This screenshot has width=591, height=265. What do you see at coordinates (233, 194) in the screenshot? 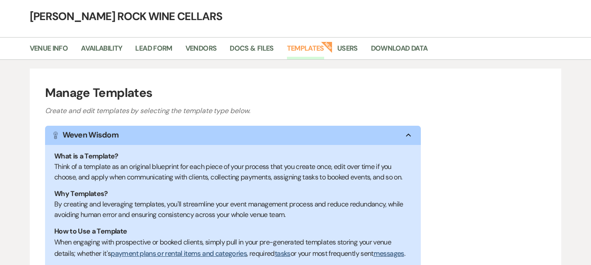
I see `h1: Why Templates?` at bounding box center [233, 194].